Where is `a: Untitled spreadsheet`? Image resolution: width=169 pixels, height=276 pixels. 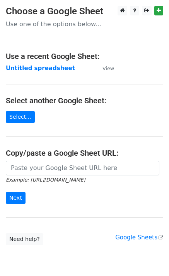
a: Untitled spreadsheet is located at coordinates (40, 68).